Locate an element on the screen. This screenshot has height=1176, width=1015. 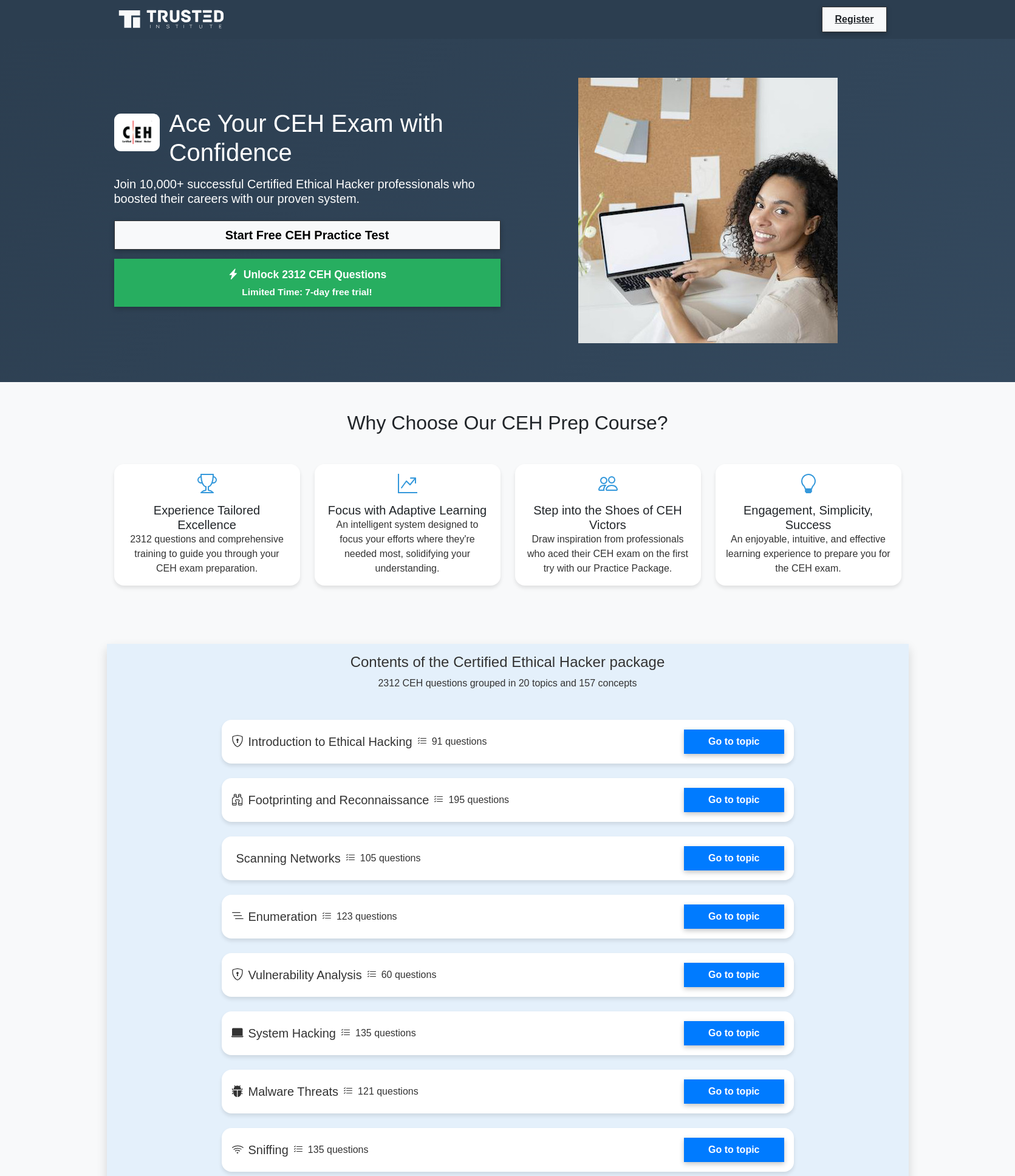
h5: Step into the Shoes of CEH Victors is located at coordinates (608, 517).